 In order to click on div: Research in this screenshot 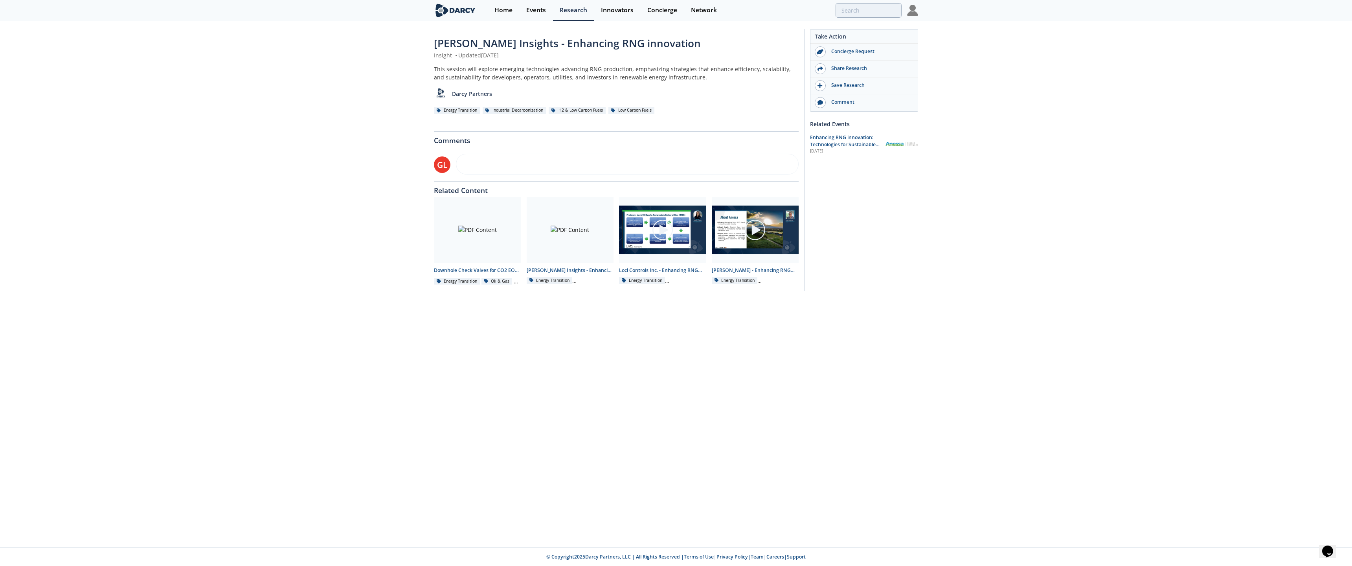, I will do `click(573, 10)`.